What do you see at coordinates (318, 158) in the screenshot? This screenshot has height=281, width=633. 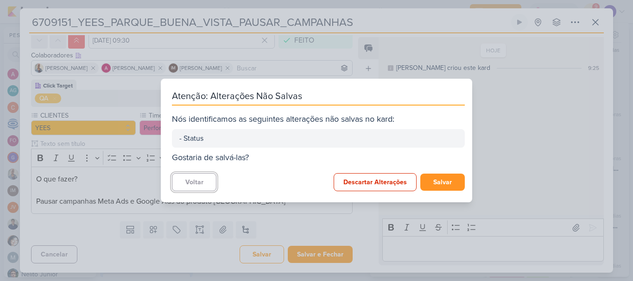 I see `div: Gostaria de salvá-las?` at bounding box center [318, 158].